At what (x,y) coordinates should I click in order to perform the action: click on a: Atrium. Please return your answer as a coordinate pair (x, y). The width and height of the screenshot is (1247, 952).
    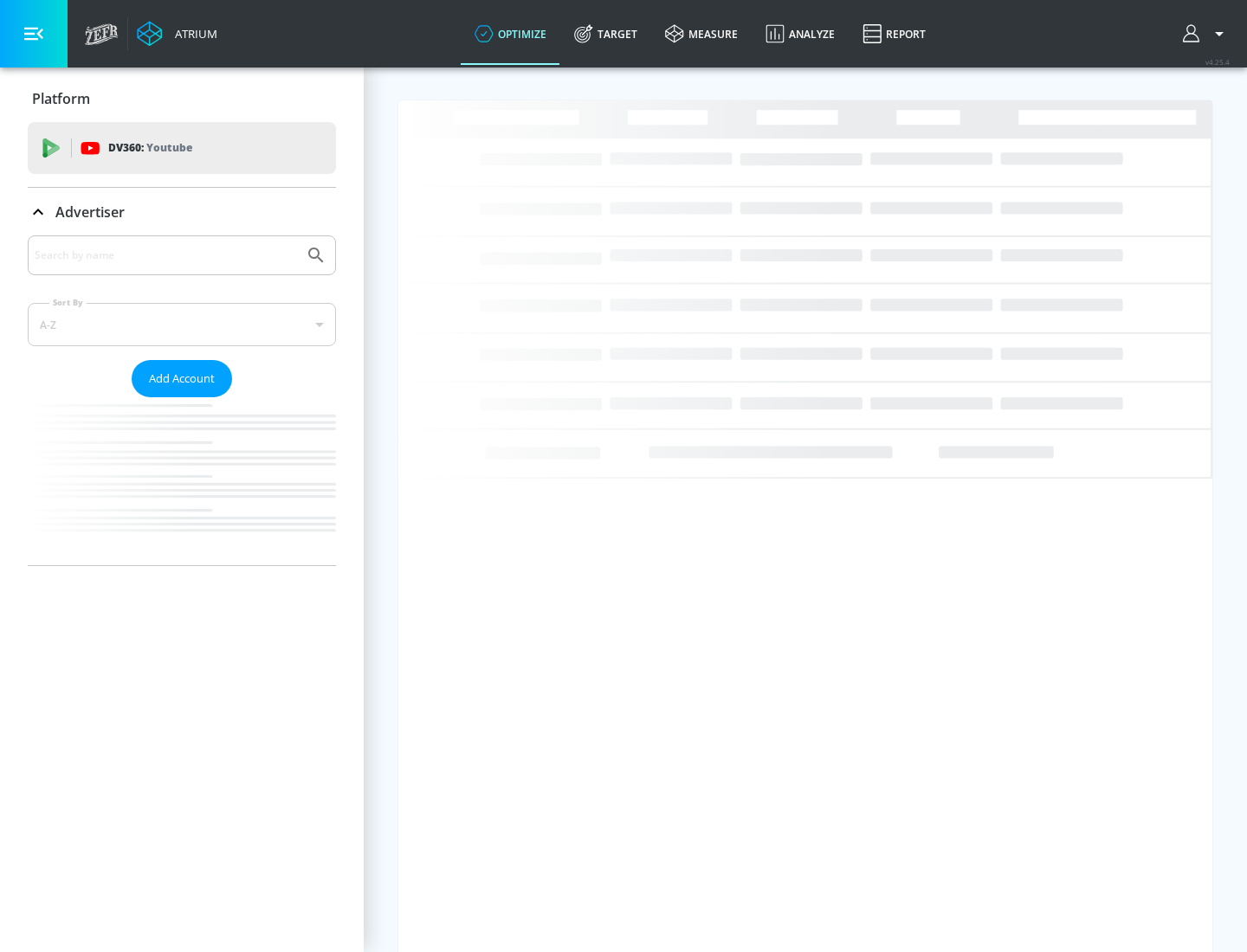
    Looking at the image, I should click on (177, 34).